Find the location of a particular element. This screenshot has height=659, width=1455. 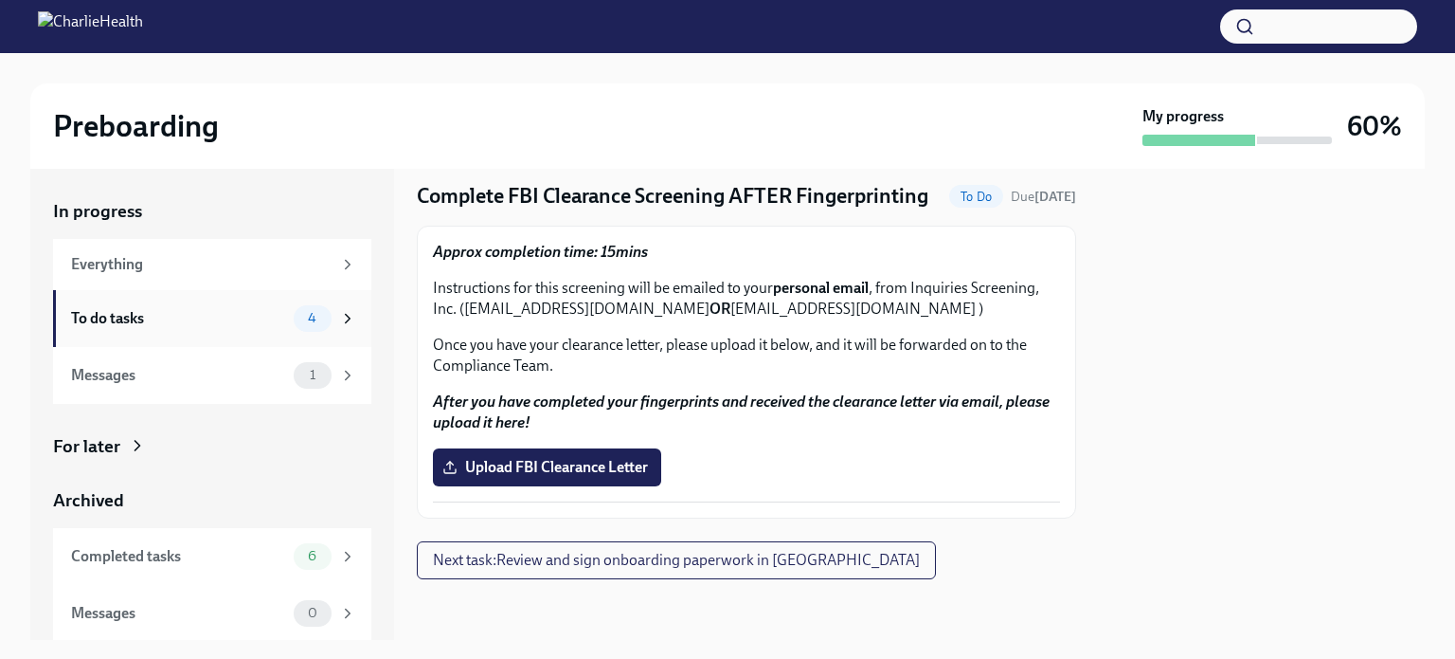

div: Archived is located at coordinates (212, 500).